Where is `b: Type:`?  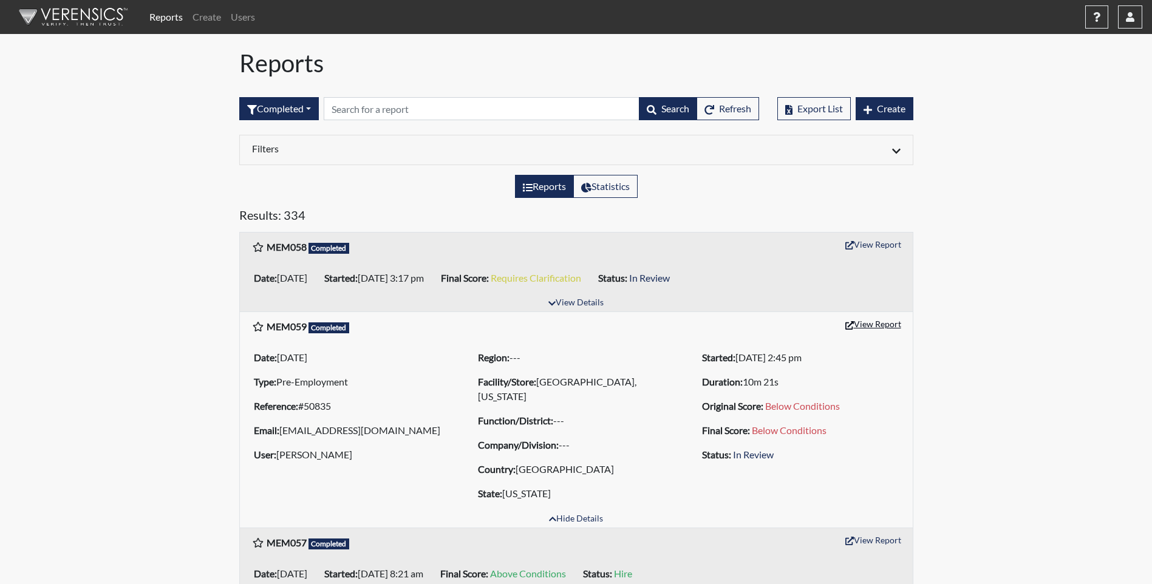
b: Type: is located at coordinates (265, 381).